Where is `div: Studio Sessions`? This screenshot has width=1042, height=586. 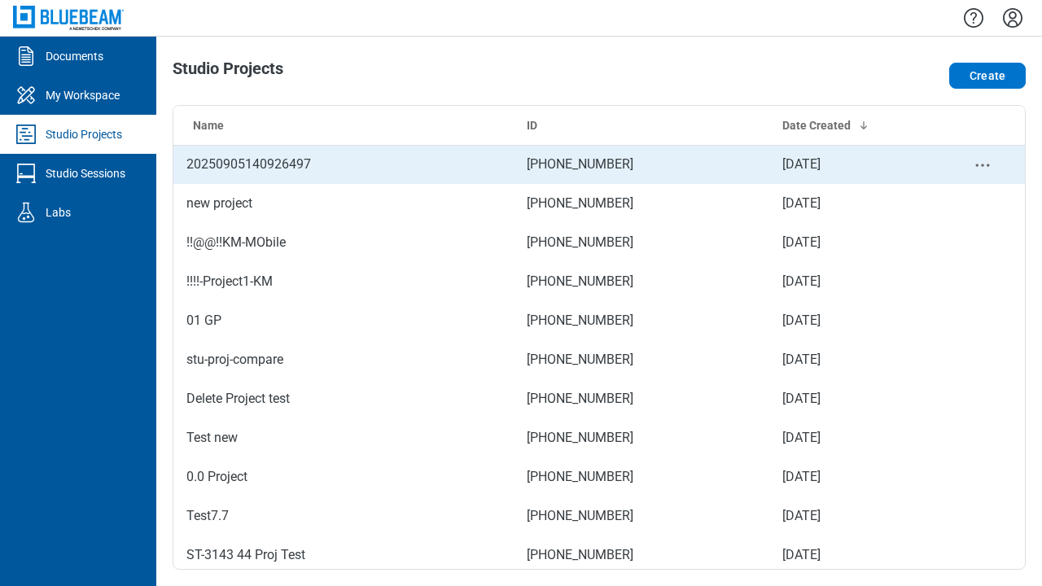
div: Studio Sessions is located at coordinates (85, 173).